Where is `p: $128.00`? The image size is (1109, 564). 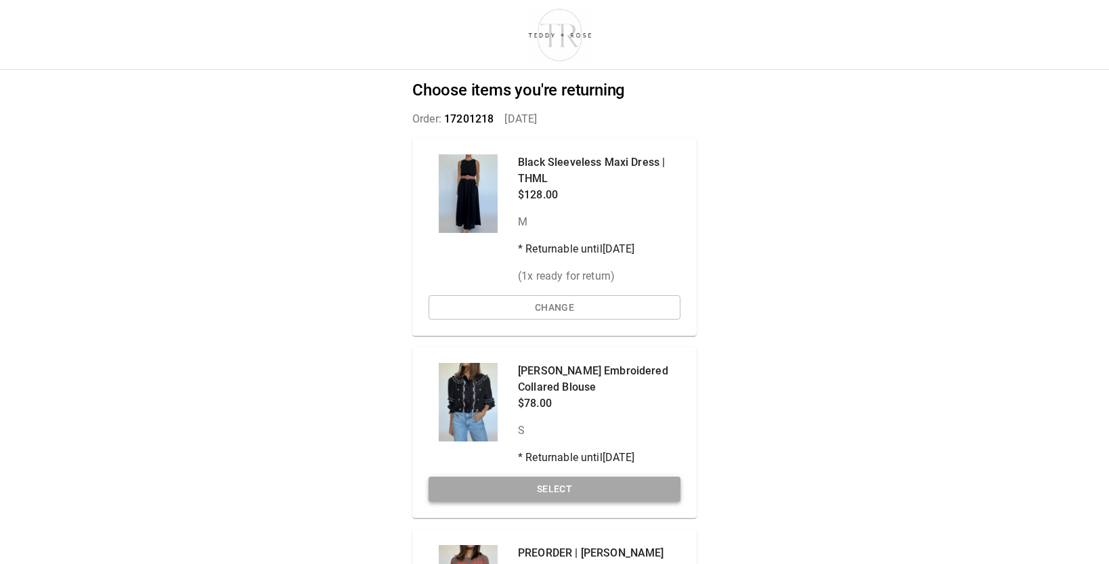
p: $128.00 is located at coordinates (599, 195).